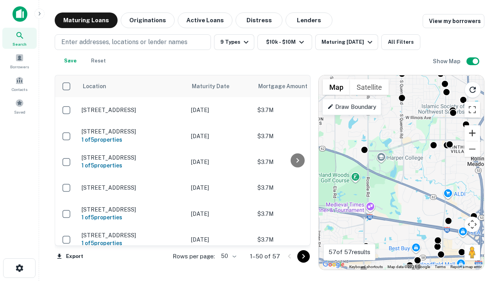  I want to click on p: Rows per page:, so click(194, 257).